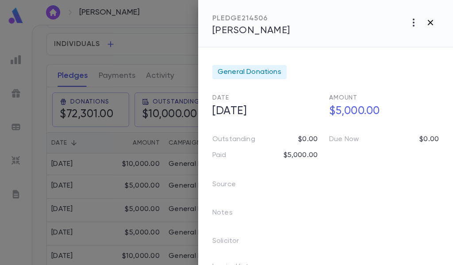 The image size is (453, 265). I want to click on span: Date, so click(220, 98).